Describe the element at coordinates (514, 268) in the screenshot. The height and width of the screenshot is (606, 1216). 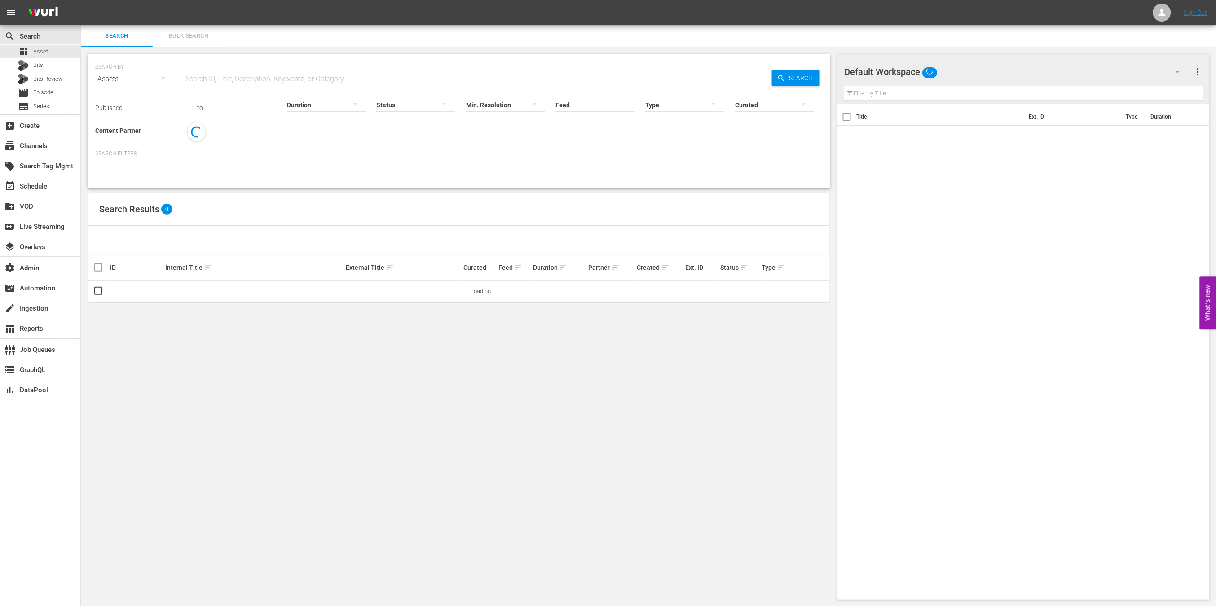
I see `div: Feed` at that location.